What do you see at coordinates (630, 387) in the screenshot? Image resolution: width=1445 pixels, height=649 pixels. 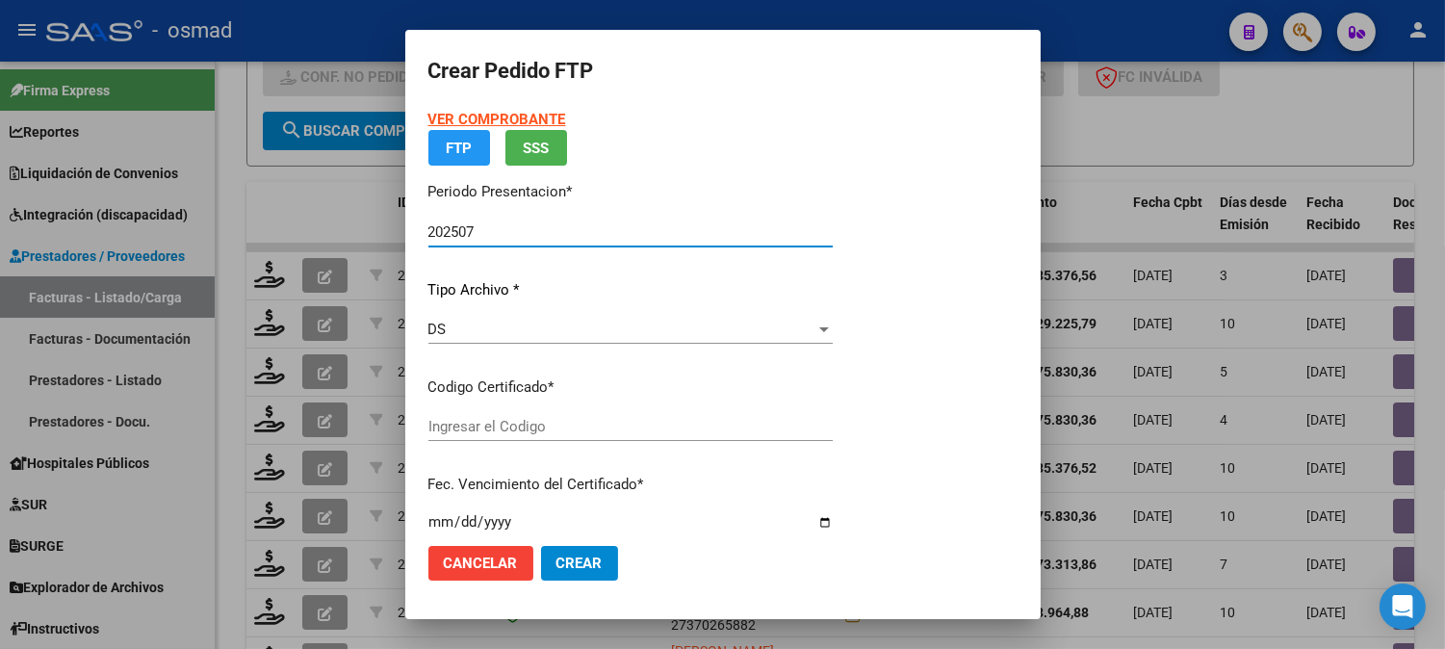 I see `p: Codigo Certificado` at bounding box center [630, 387].